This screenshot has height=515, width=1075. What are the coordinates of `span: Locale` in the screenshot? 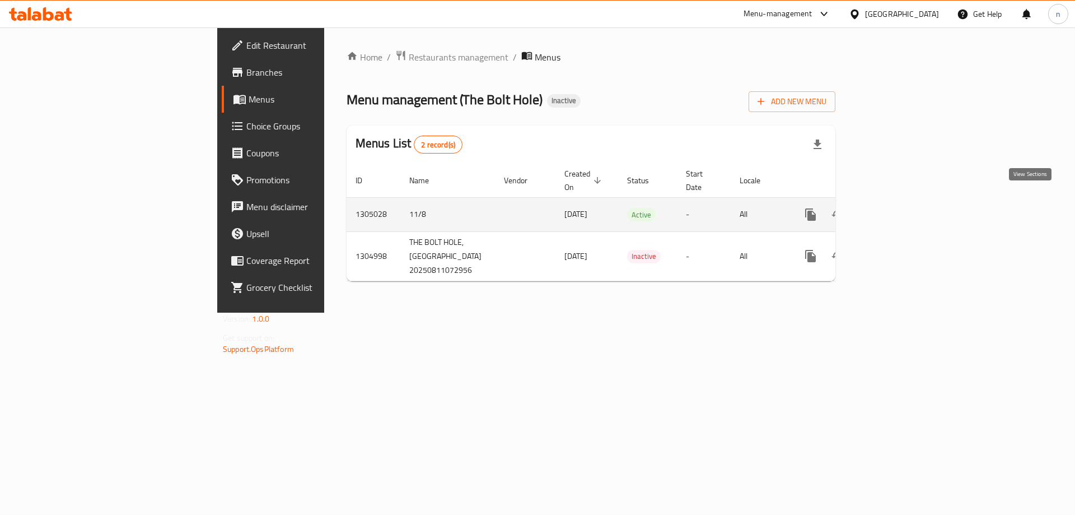 It's located at (757, 180).